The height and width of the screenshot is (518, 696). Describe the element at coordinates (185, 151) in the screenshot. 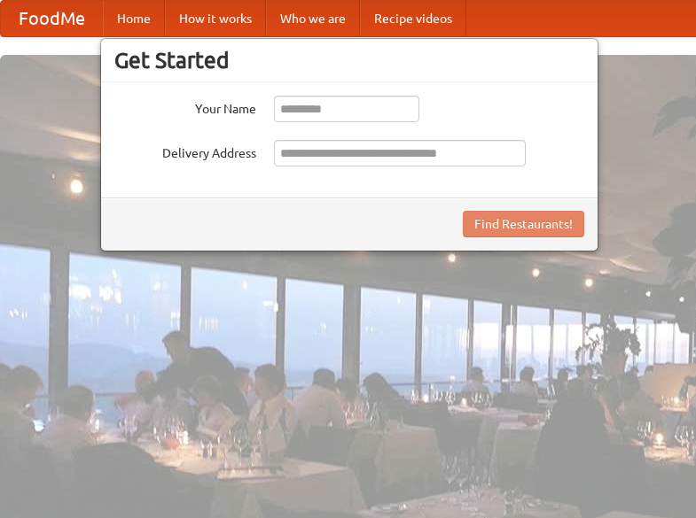

I see `label: Delivery Address` at that location.